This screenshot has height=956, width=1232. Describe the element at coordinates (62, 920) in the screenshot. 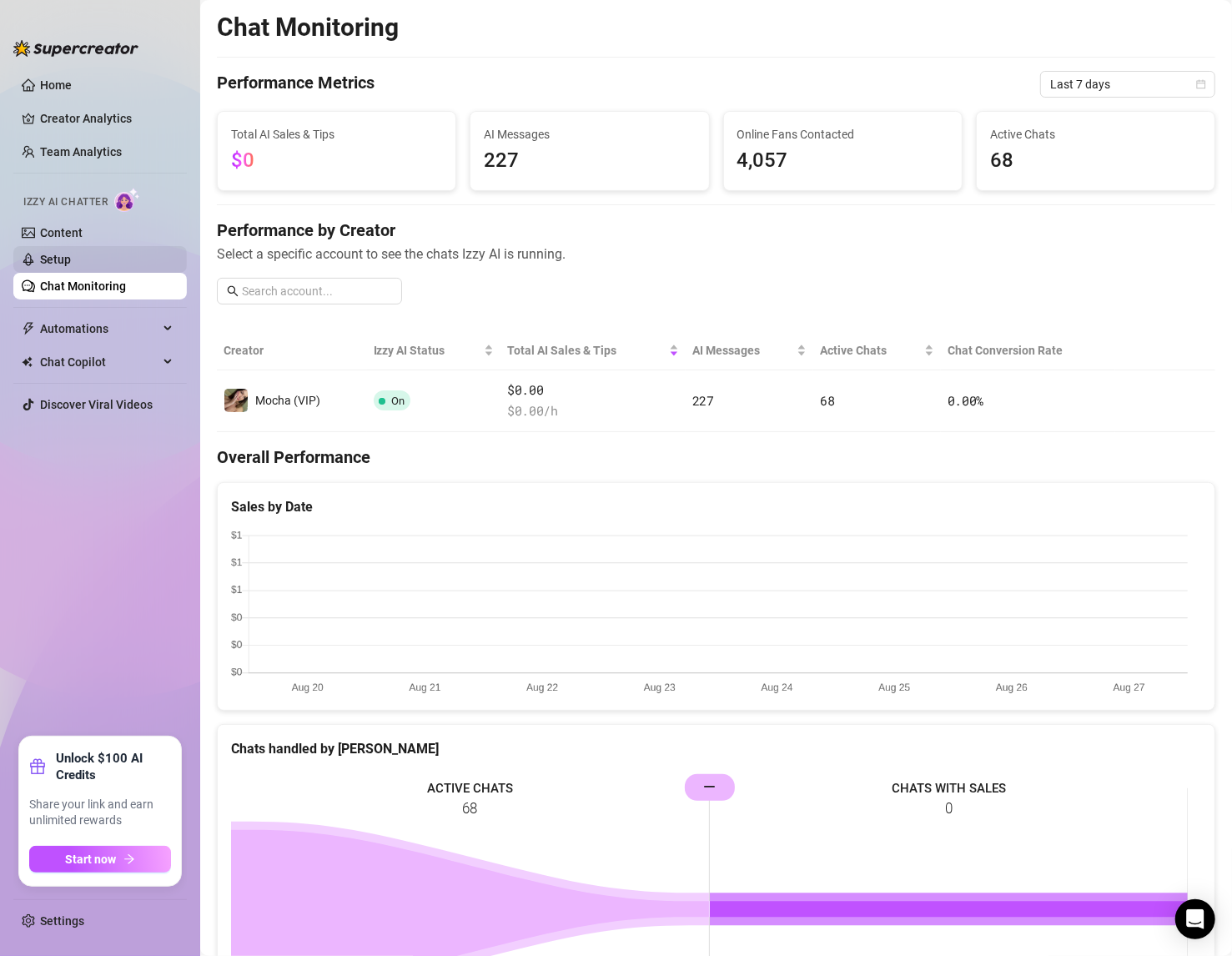

I see `a: Settings` at that location.